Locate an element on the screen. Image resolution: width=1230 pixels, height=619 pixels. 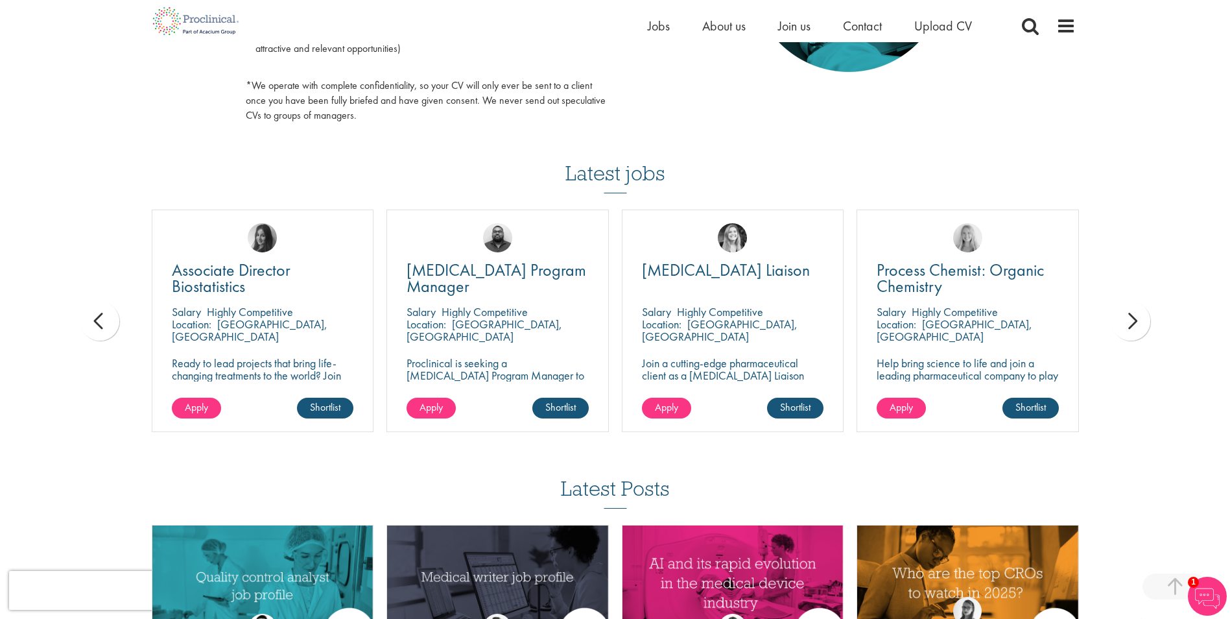
a: Upload CV is located at coordinates (943, 26).